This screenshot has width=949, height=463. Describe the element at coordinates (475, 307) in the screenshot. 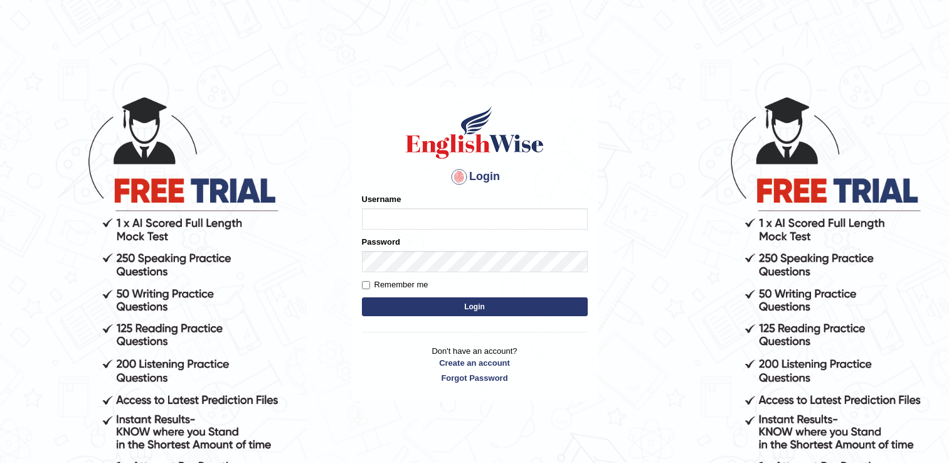

I see `button: Login` at that location.